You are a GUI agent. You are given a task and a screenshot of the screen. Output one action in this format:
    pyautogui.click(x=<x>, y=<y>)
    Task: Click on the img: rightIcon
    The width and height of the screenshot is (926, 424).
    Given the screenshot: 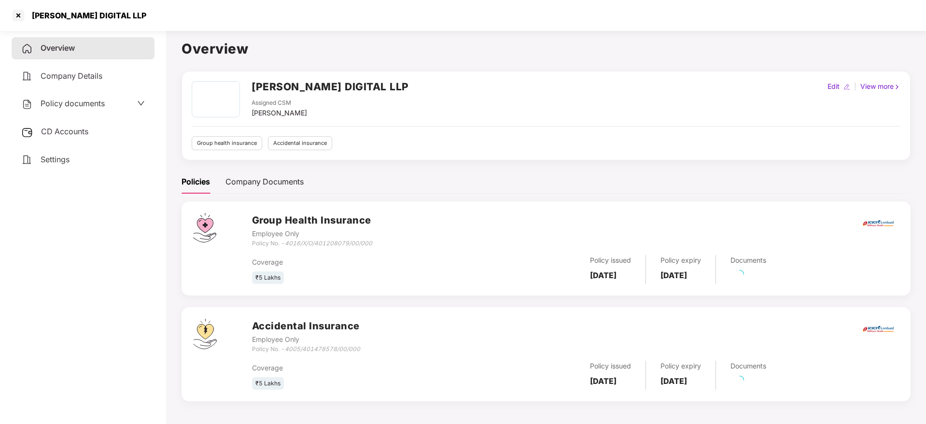 What is the action you would take?
    pyautogui.click(x=897, y=87)
    